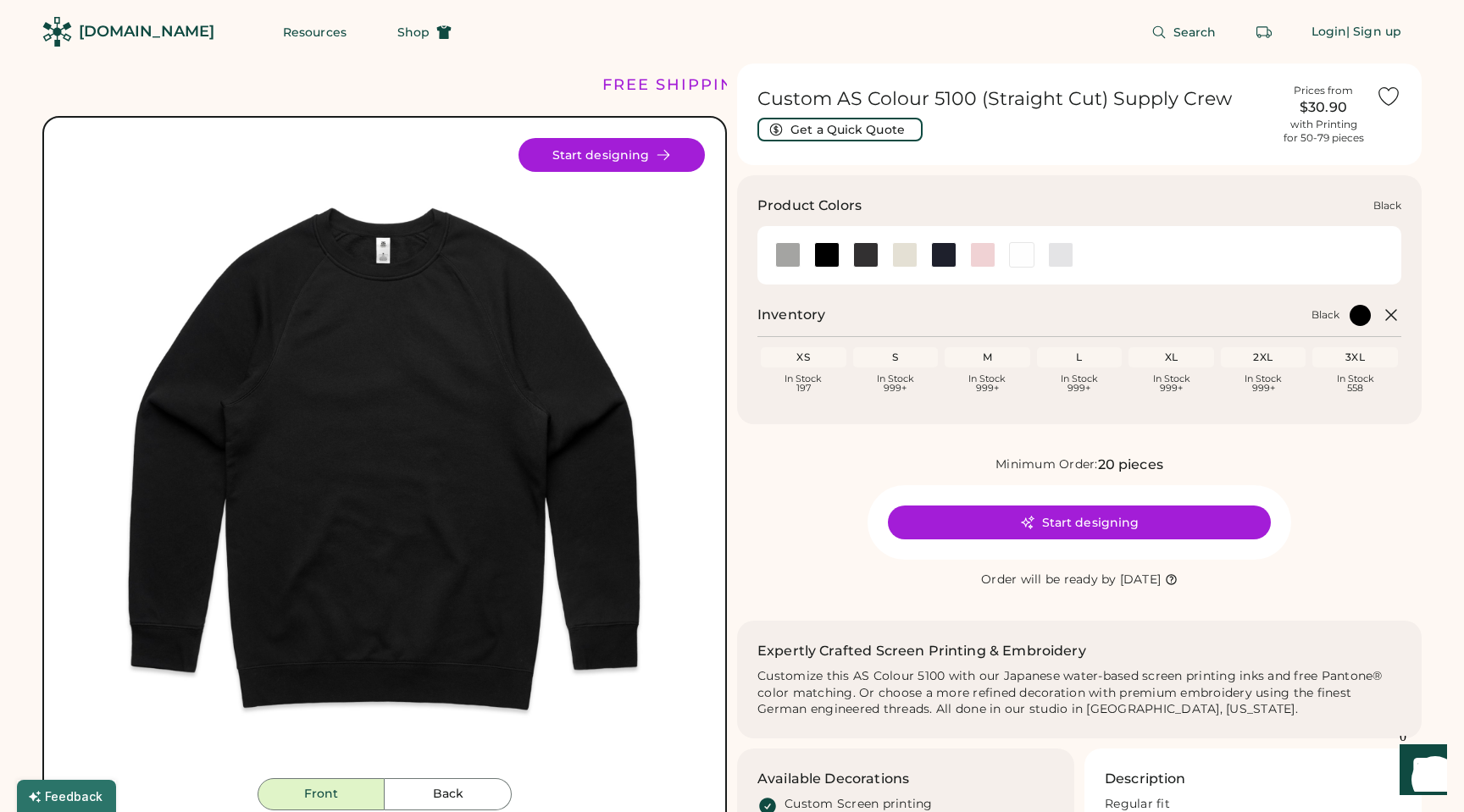 This screenshot has width=1464, height=812. Describe the element at coordinates (1079, 358) in the screenshot. I see `div: L` at that location.